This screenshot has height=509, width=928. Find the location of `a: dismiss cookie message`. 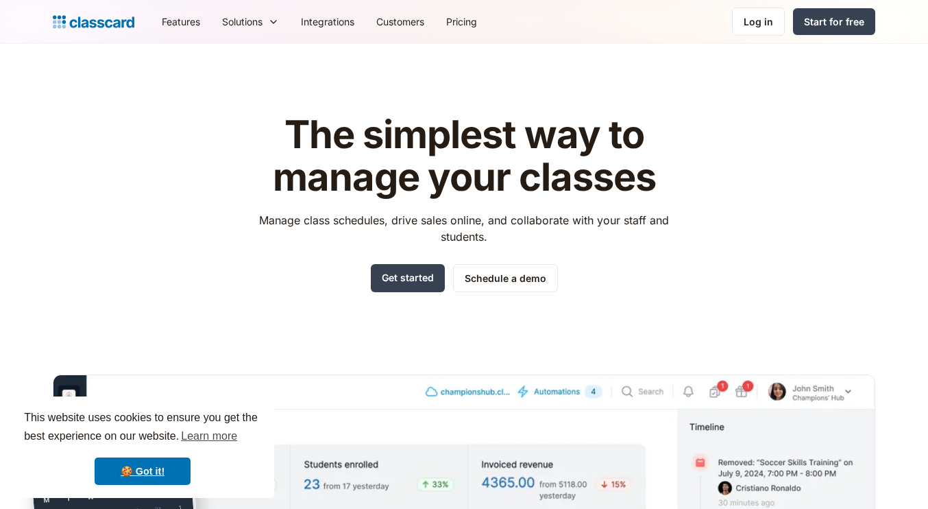

a: dismiss cookie message is located at coordinates (143, 471).